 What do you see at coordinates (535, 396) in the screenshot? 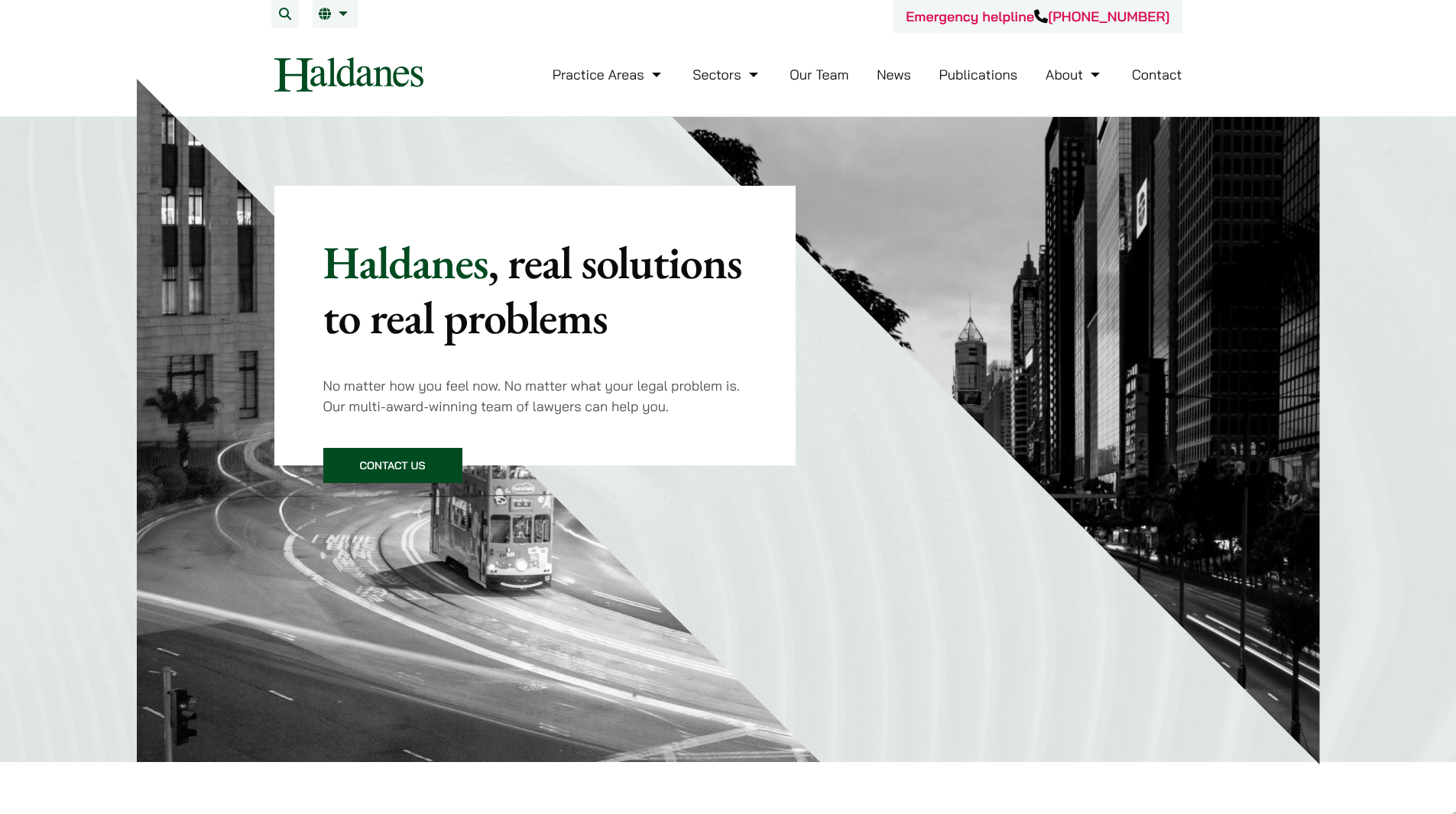
I see `p: No matter how you feel now. No matter what your legal problem is. Our multi-award-winning team of...` at bounding box center [535, 396].